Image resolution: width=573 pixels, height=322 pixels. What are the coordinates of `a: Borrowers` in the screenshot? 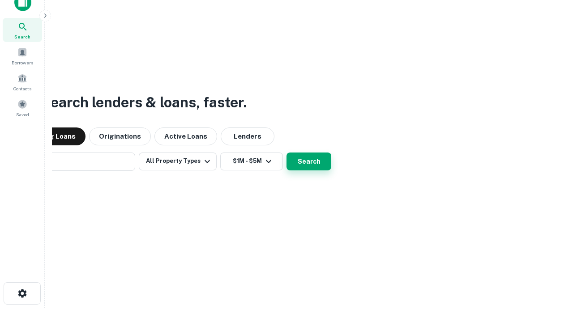 It's located at (22, 56).